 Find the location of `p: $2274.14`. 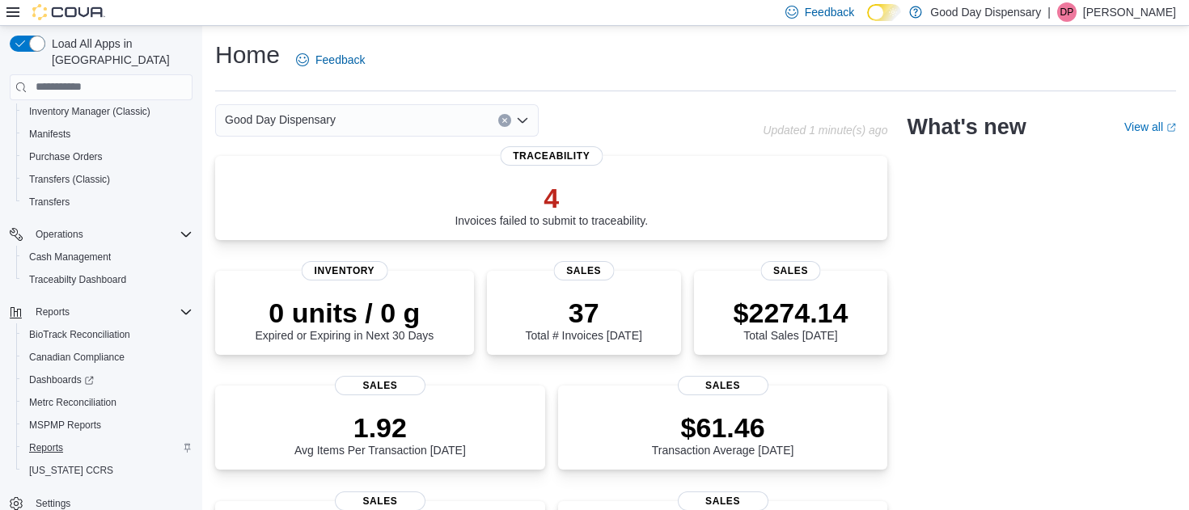

p: $2274.14 is located at coordinates (791, 313).